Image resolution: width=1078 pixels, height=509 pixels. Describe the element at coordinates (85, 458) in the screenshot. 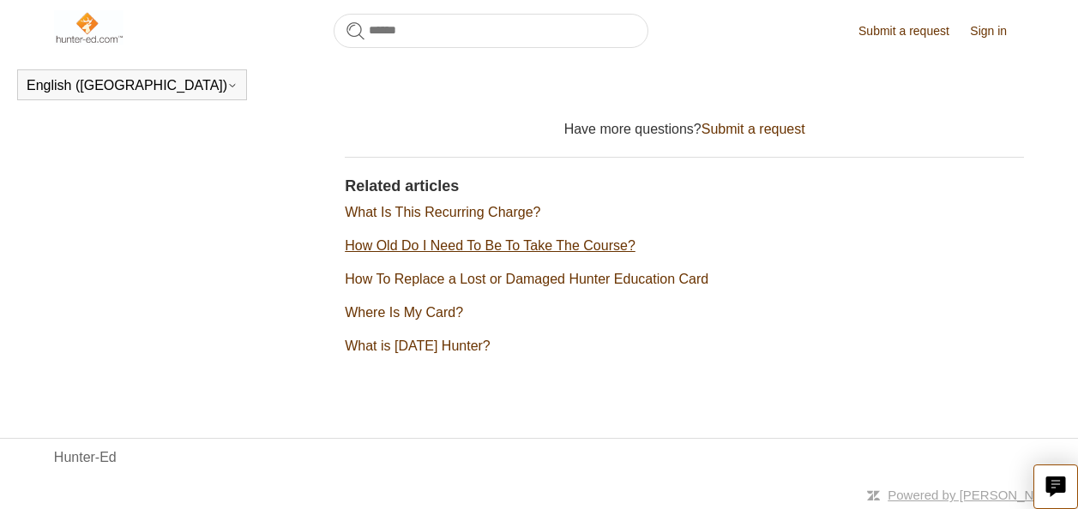

I see `a: Hunter-Ed` at that location.